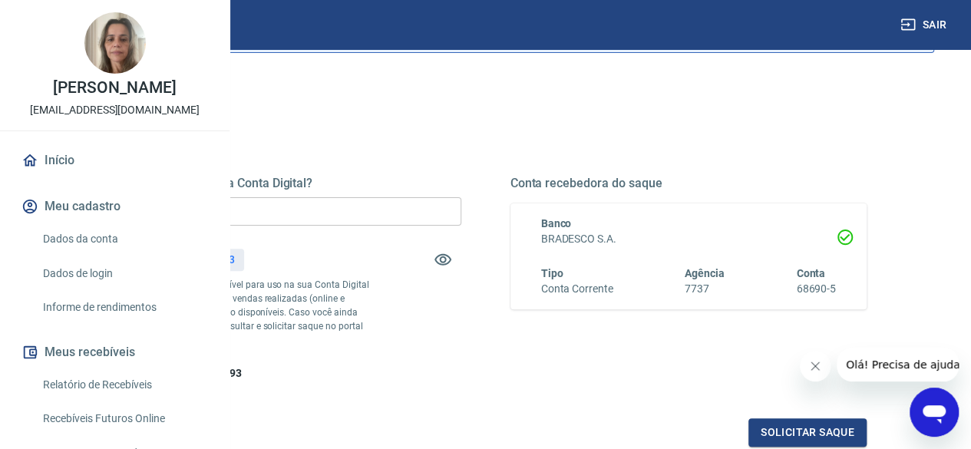 This screenshot has width=971, height=449. What do you see at coordinates (283, 184) in the screenshot?
I see `h5: Quanto deseja sacar da Conta Digital?` at bounding box center [283, 184].